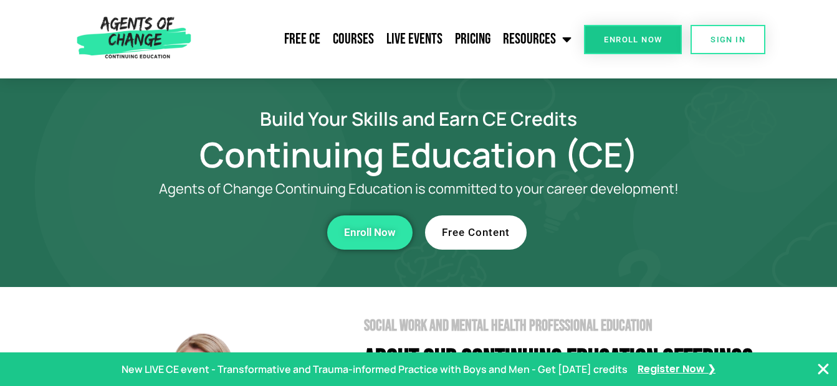 The height and width of the screenshot is (386, 837). I want to click on nav: Menu, so click(387, 39).